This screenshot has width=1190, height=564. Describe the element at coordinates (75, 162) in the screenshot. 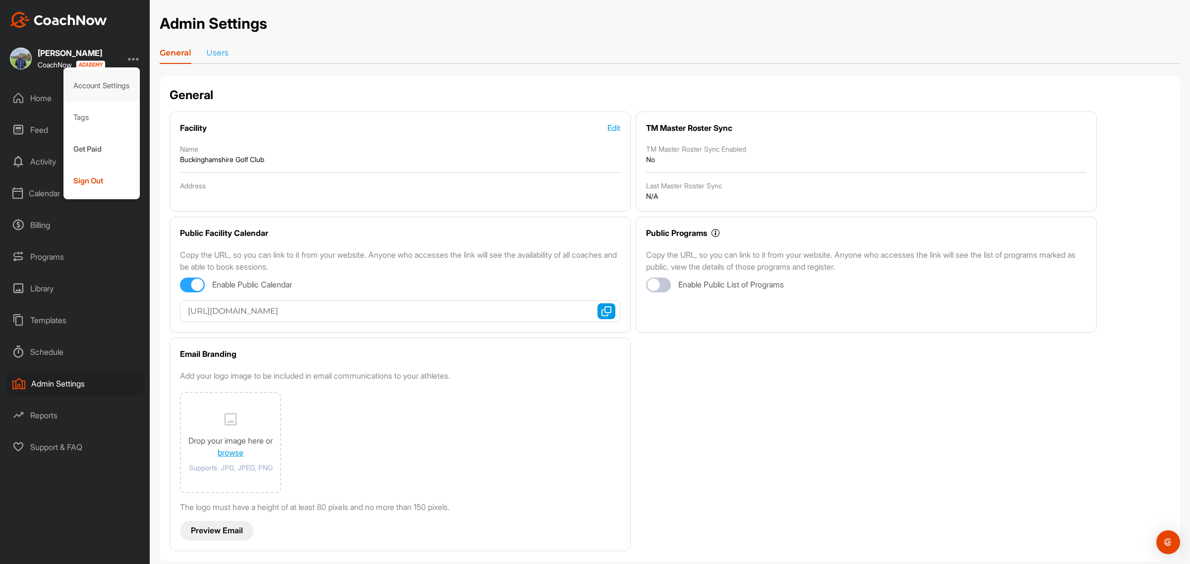

I see `div: Activity` at that location.